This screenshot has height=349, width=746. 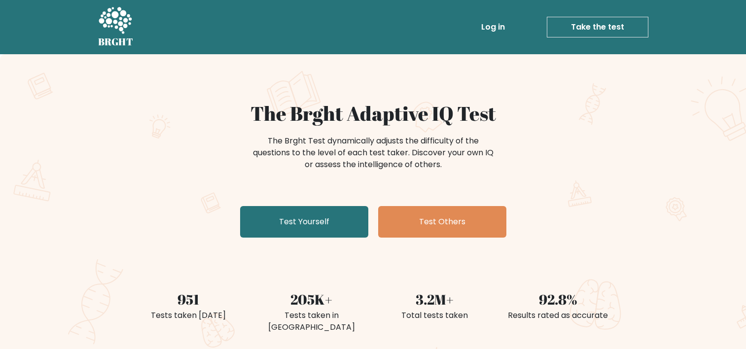 What do you see at coordinates (558, 315) in the screenshot?
I see `div: Results rated as accurate` at bounding box center [558, 315].